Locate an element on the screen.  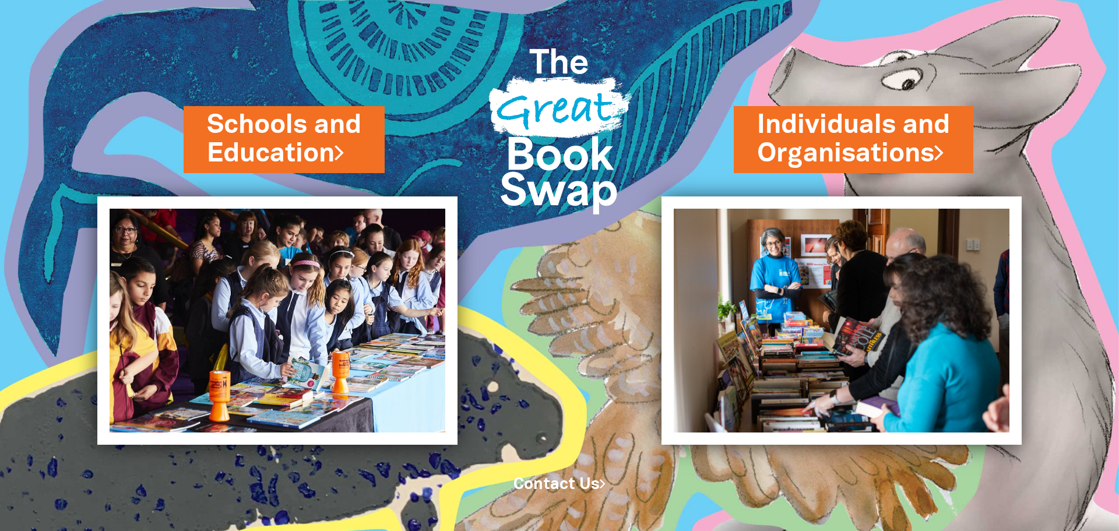
img: Individuals and Organisations is located at coordinates (841, 321).